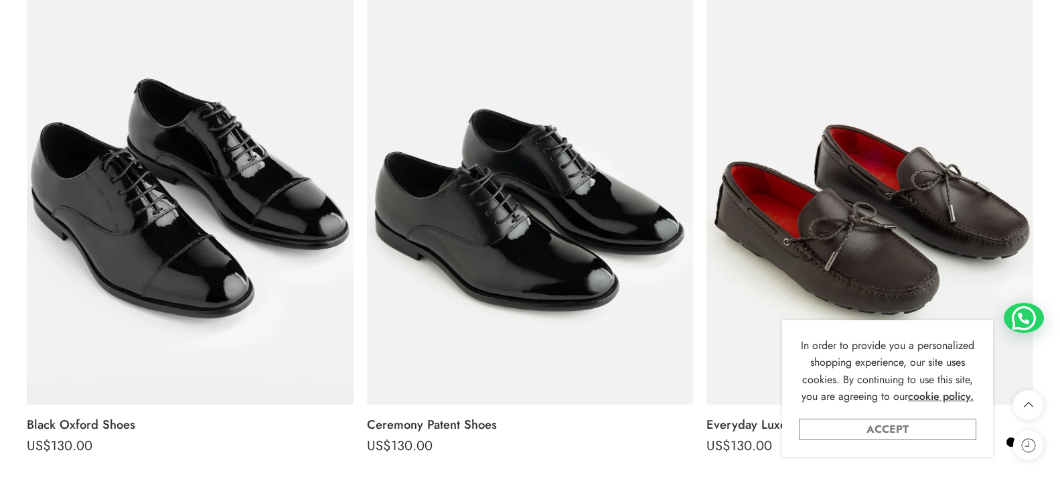  Describe the element at coordinates (190, 425) in the screenshot. I see `a: Black Oxford Shoes` at that location.